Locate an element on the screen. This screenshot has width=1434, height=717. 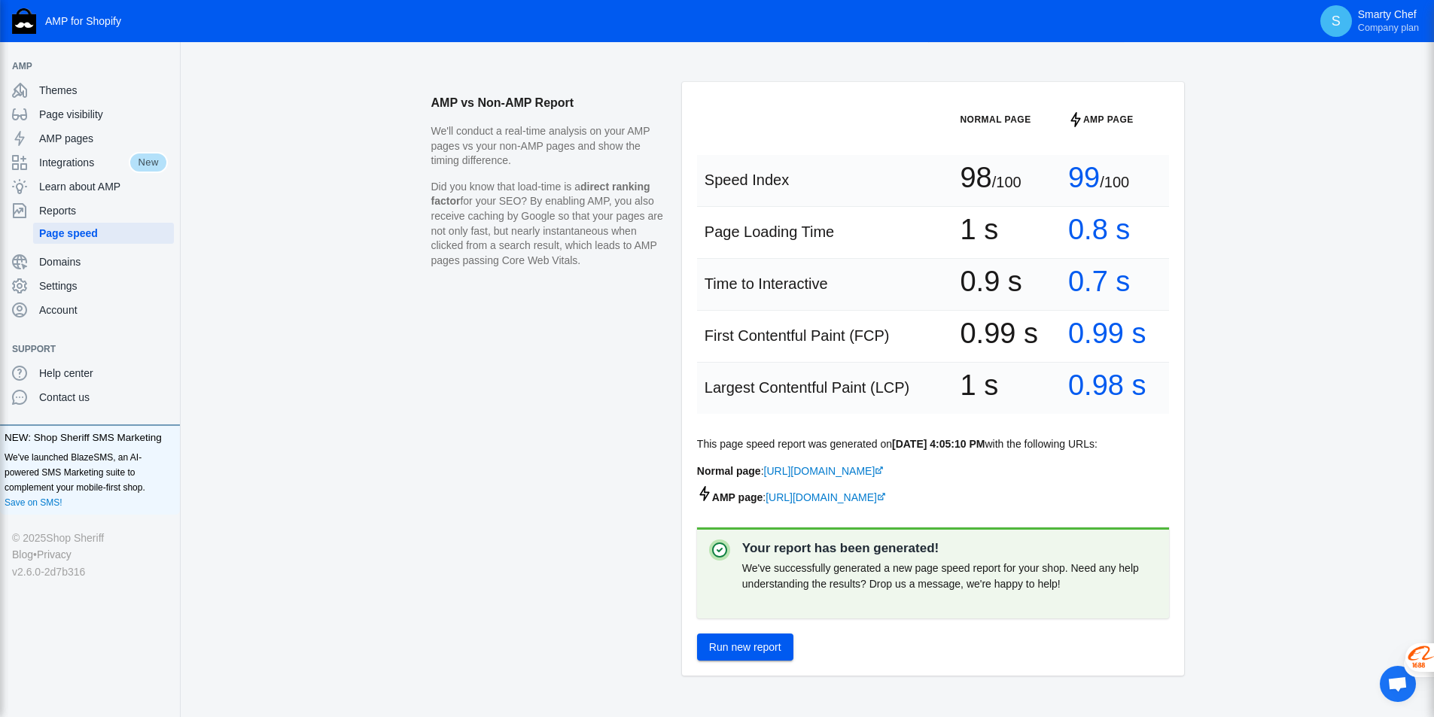
span: Integrations is located at coordinates (84, 163).